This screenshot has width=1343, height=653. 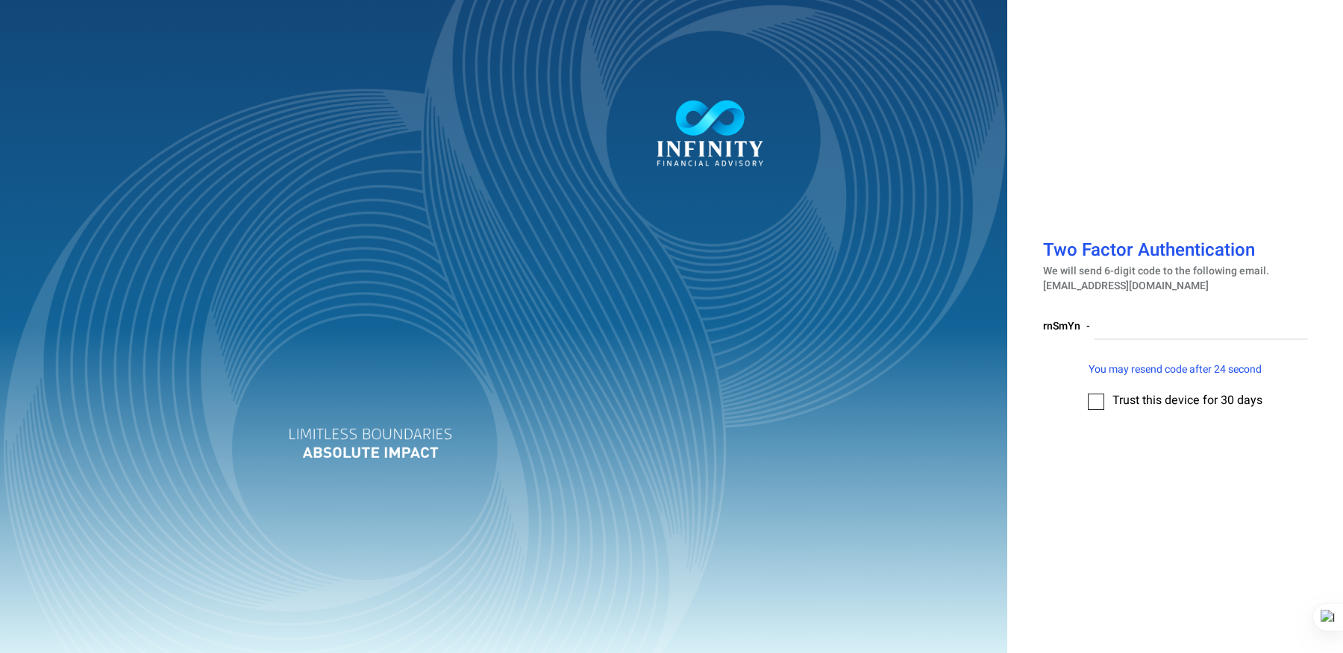 I want to click on span: We will send 6-digit code to the following email., so click(x=1156, y=271).